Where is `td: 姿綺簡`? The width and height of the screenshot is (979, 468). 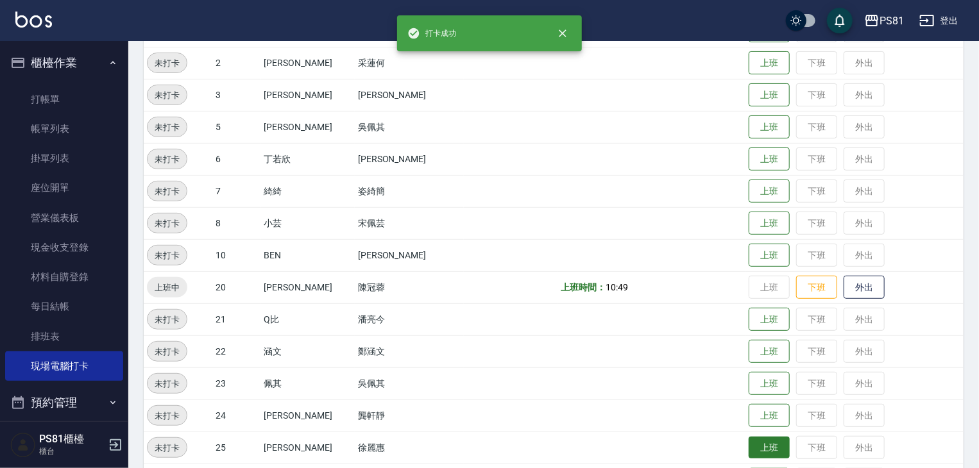
td: 姿綺簡 is located at coordinates (409, 191).